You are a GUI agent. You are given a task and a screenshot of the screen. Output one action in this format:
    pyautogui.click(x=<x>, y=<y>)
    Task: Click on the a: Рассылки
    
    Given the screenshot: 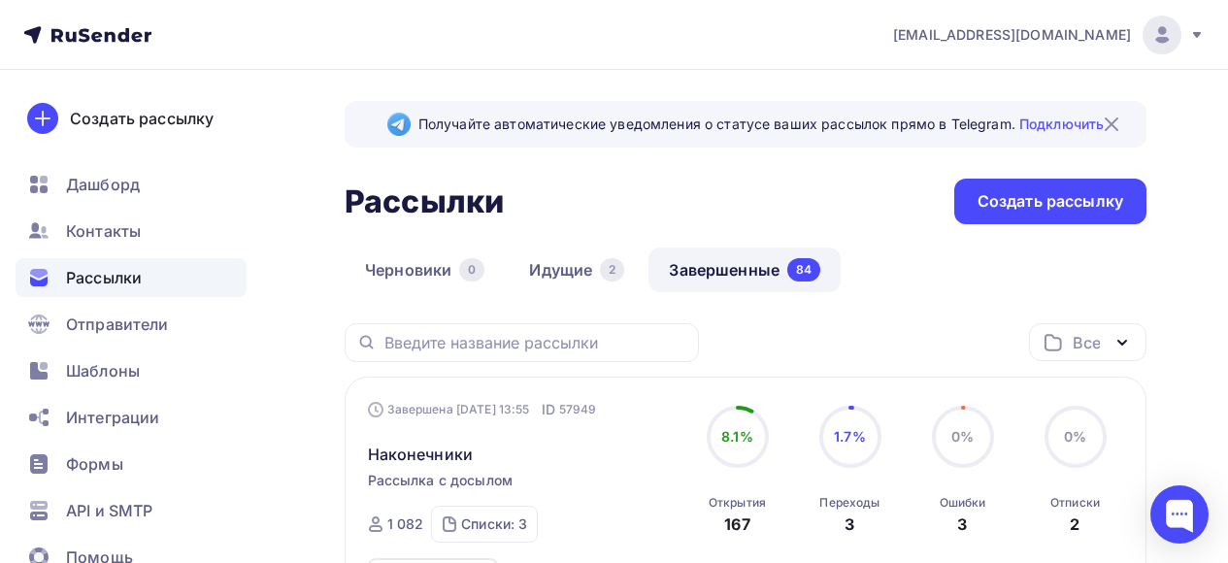 What is the action you would take?
    pyautogui.click(x=131, y=278)
    